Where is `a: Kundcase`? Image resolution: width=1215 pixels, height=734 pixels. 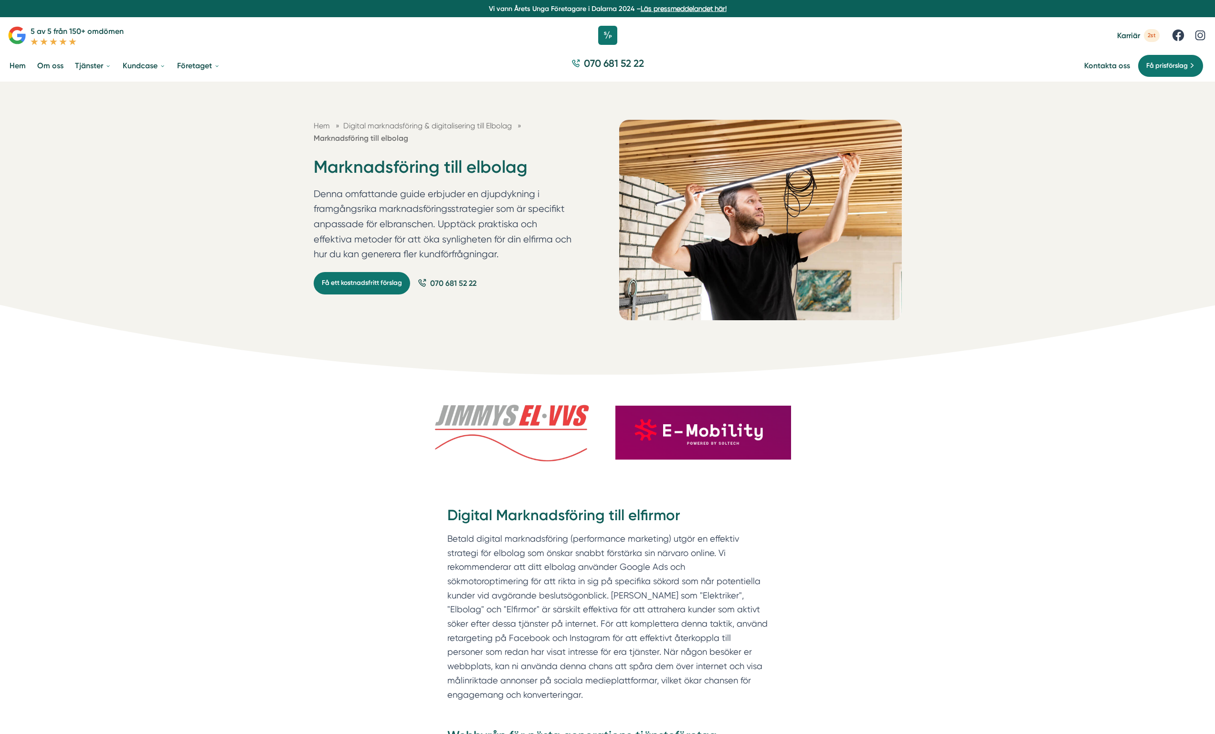
a: Kundcase is located at coordinates (144, 65).